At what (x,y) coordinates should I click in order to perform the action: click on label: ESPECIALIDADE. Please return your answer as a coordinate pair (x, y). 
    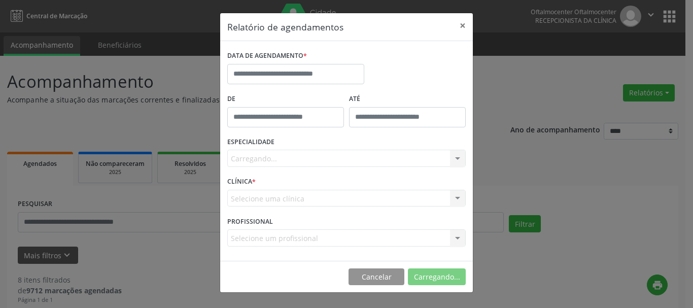
    Looking at the image, I should click on (251, 142).